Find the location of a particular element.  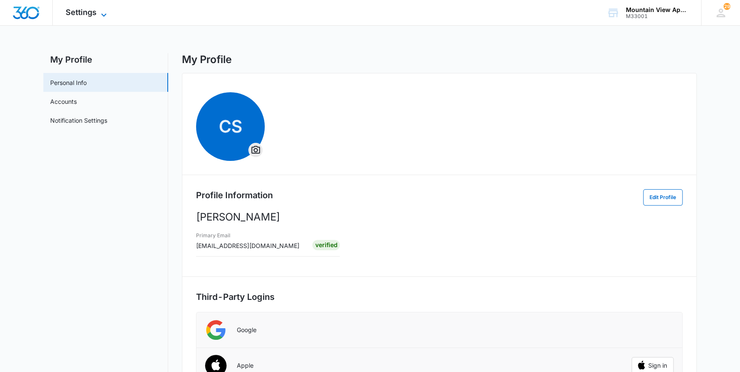

button: Overflow Menu is located at coordinates (256, 150).